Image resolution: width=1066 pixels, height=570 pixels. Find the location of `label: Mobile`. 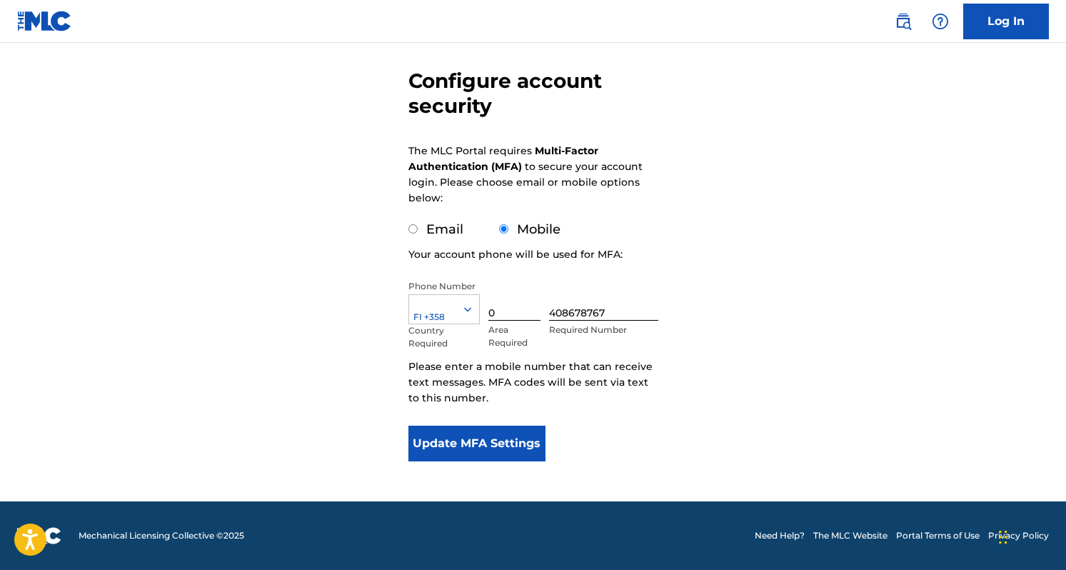

label: Mobile is located at coordinates (538, 229).